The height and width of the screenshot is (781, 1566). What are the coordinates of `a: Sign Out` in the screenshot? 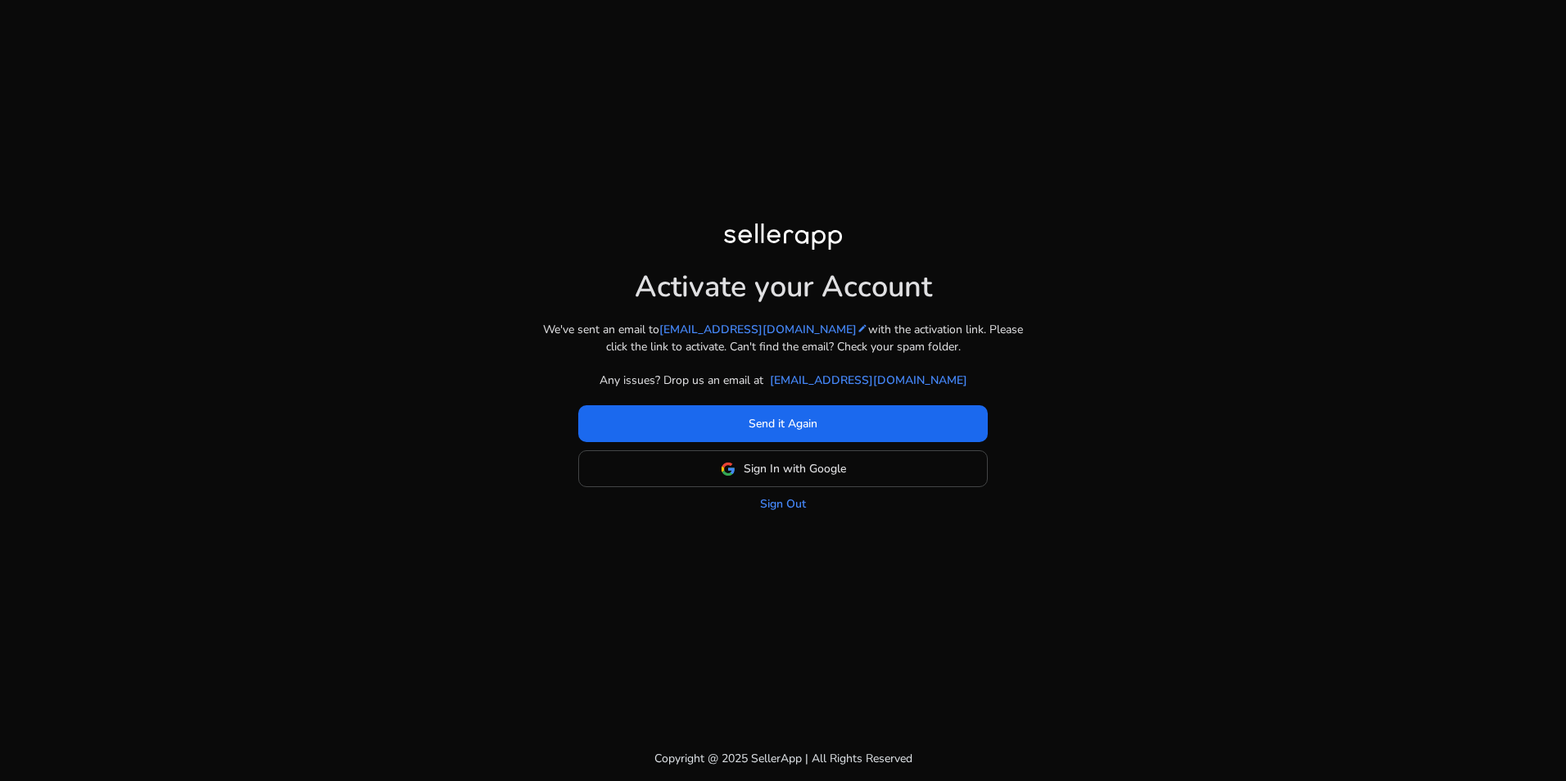 It's located at (783, 504).